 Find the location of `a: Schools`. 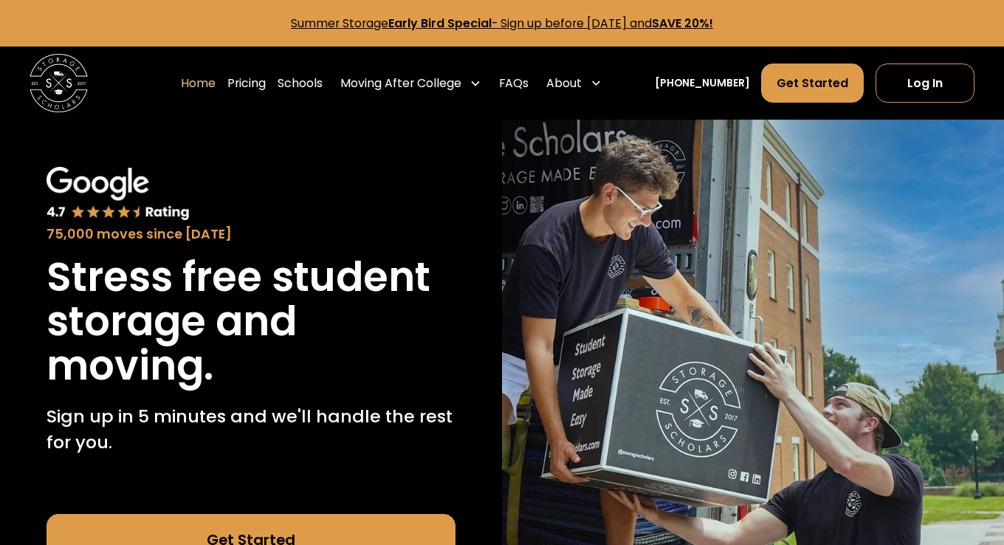

a: Schools is located at coordinates (300, 83).